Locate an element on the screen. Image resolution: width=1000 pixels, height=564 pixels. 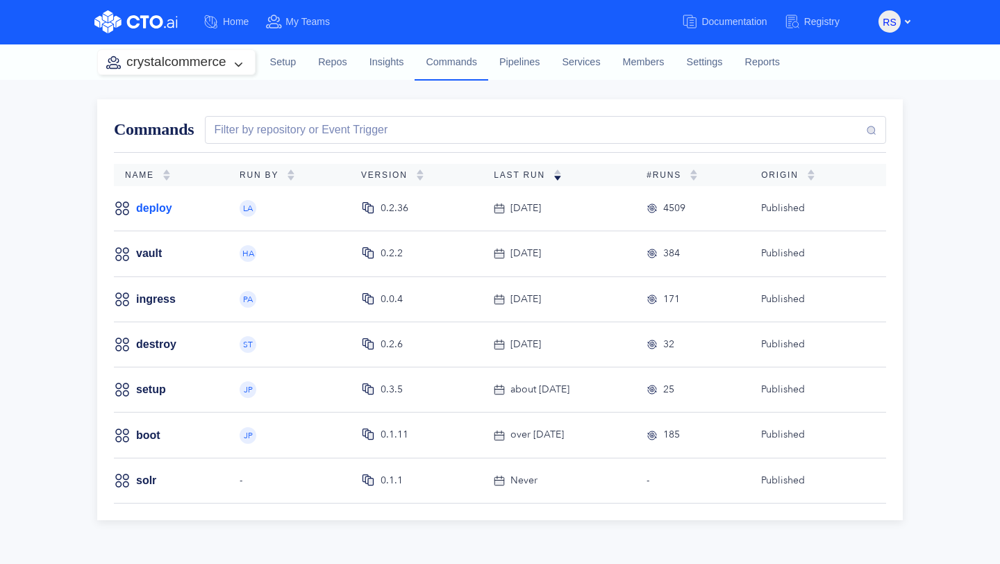
span: #RUNS is located at coordinates (668, 175).